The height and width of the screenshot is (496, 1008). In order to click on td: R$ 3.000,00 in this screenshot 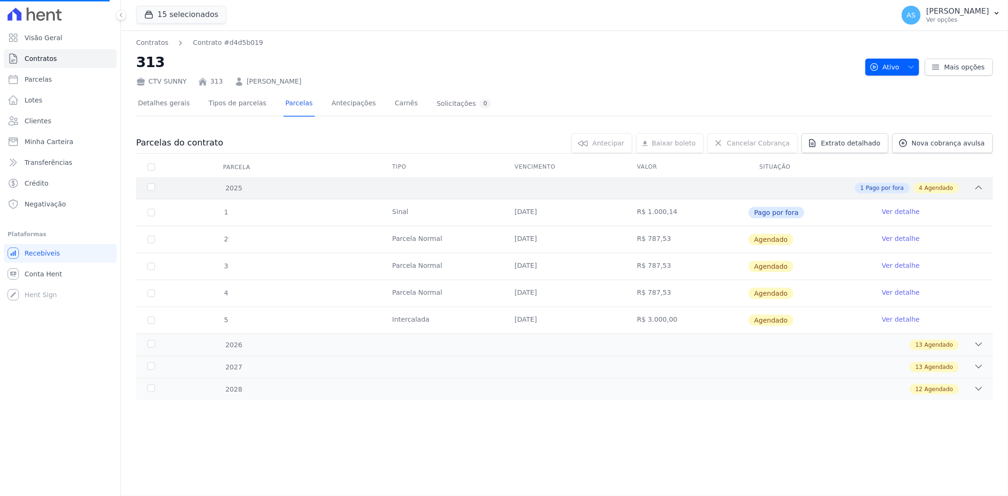, I will do `click(687, 321)`.